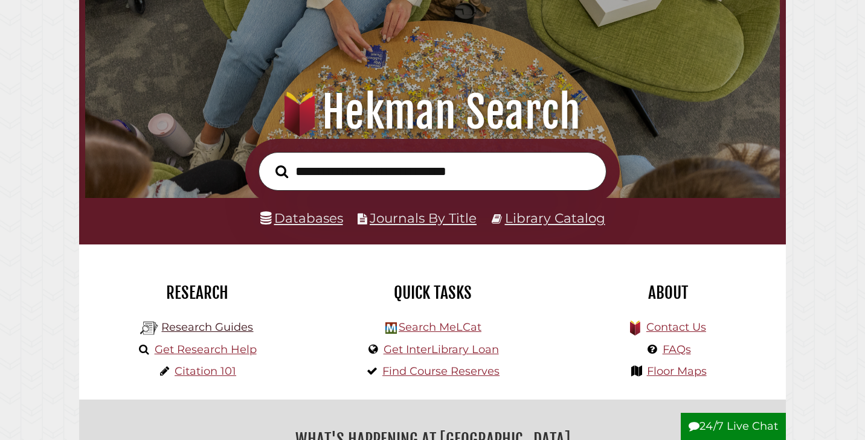 This screenshot has height=440, width=865. I want to click on a: Find Course Reserves, so click(441, 371).